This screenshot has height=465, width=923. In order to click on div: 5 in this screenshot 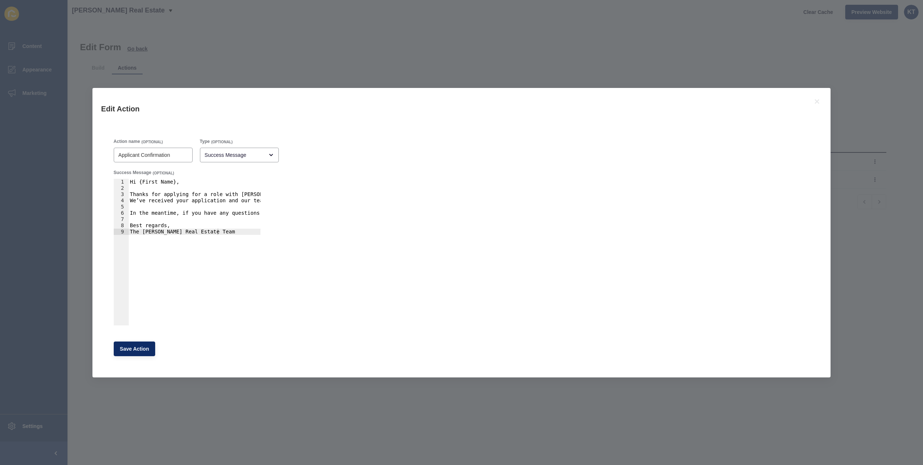, I will do `click(121, 207)`.